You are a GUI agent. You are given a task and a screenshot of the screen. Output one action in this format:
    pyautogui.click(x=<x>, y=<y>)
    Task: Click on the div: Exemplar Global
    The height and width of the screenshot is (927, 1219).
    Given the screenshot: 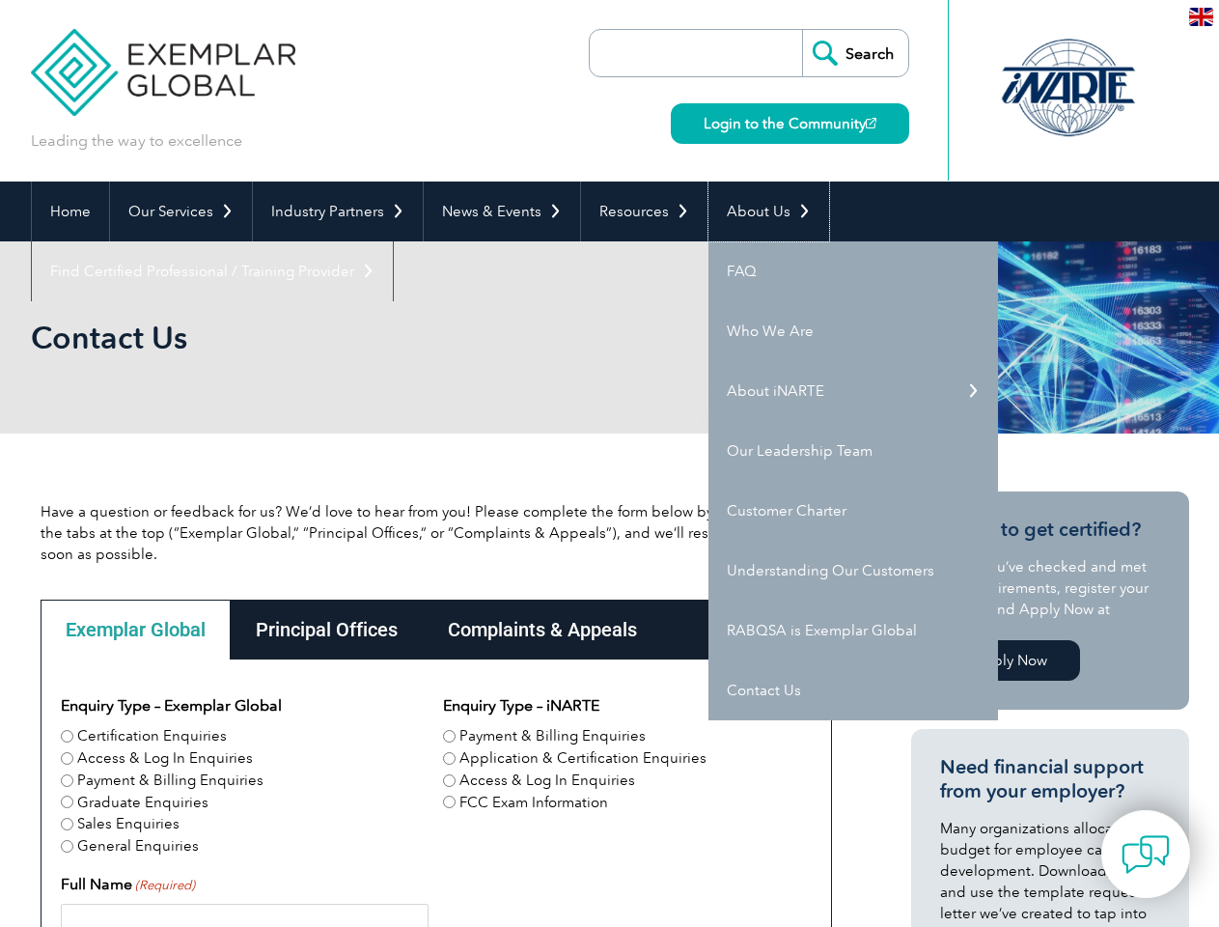 What is the action you would take?
    pyautogui.click(x=135, y=629)
    